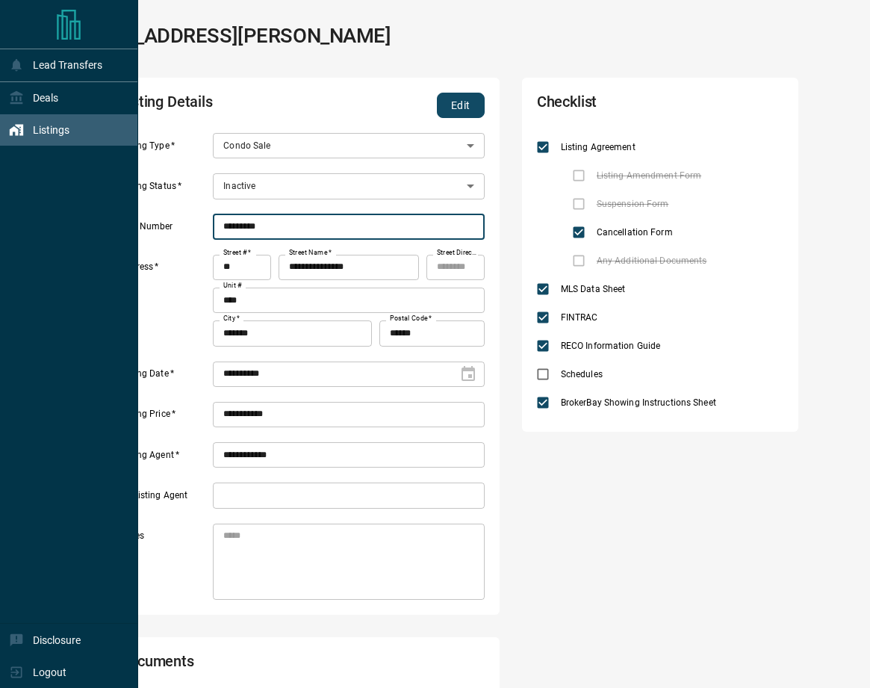 The height and width of the screenshot is (688, 870). What do you see at coordinates (164, 303) in the screenshot?
I see `label: Address` at bounding box center [164, 303].